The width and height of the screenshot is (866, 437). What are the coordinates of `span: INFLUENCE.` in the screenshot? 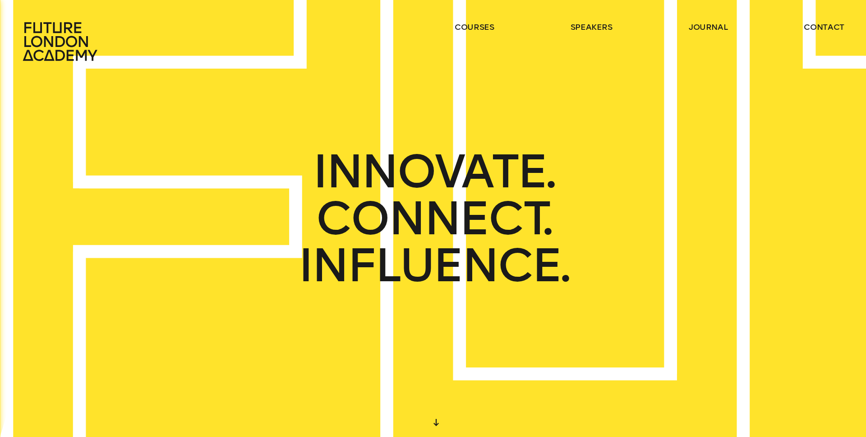 It's located at (433, 265).